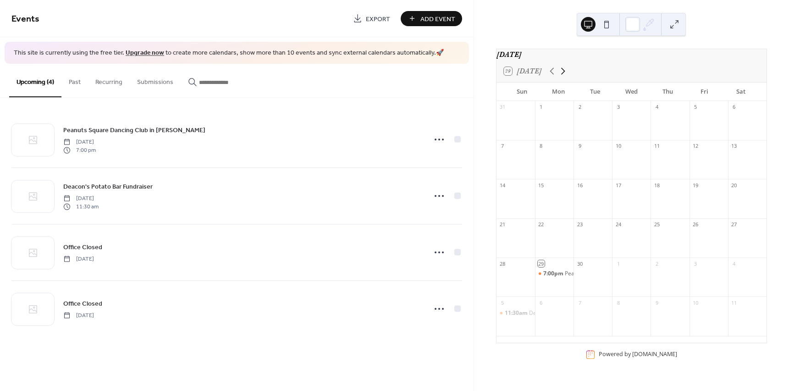 The image size is (789, 391). Describe the element at coordinates (579, 185) in the screenshot. I see `div: 16` at that location.